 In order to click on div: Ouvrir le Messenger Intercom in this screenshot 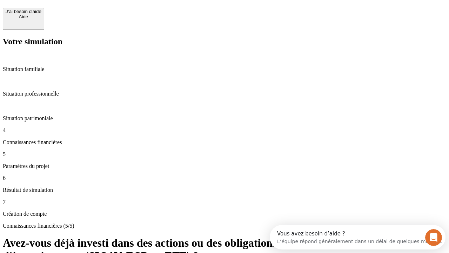, I will do `click(98, 12)`.